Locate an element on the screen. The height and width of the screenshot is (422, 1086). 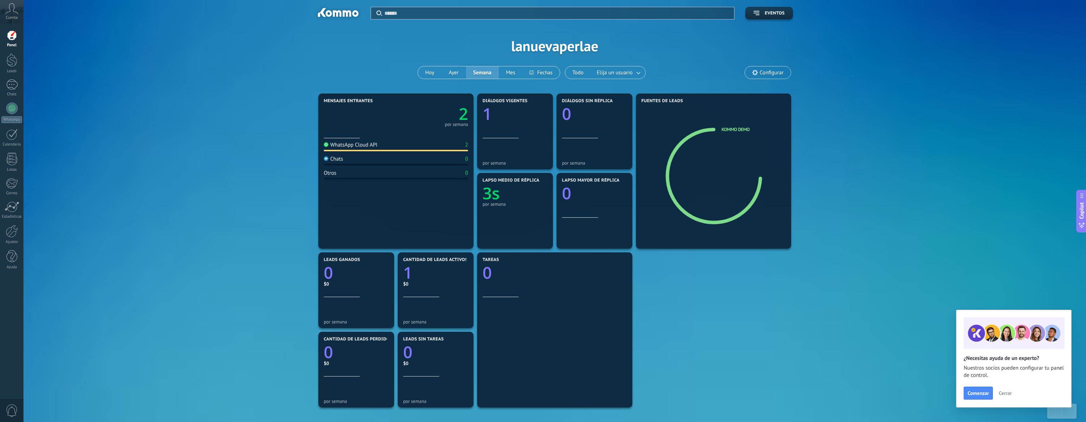
button: Fechas is located at coordinates (541, 73).